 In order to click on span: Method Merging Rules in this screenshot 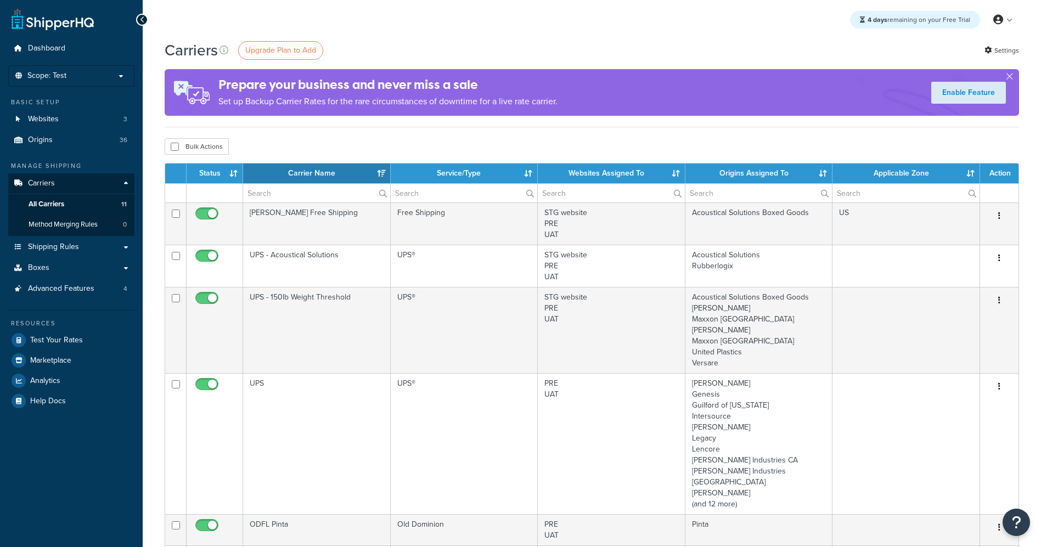, I will do `click(63, 224)`.